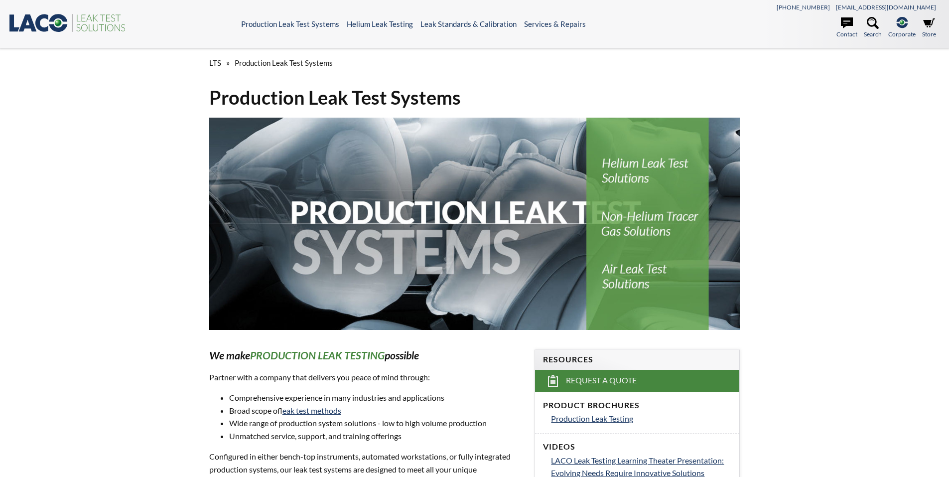 The image size is (949, 477). Describe the element at coordinates (637, 359) in the screenshot. I see `h4: Resources` at that location.